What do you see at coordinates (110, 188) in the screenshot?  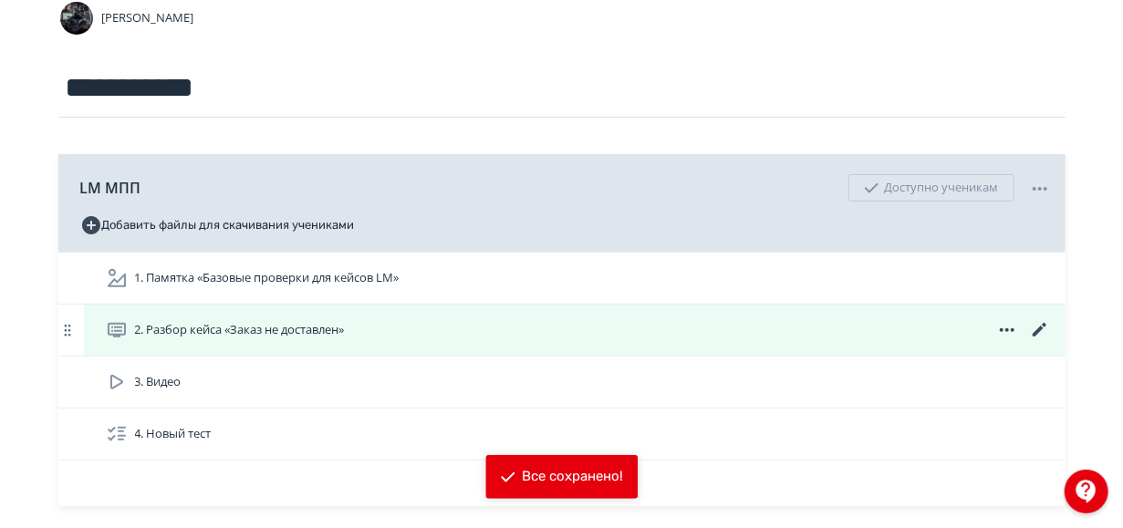 I see `span: LM МПП` at bounding box center [110, 188].